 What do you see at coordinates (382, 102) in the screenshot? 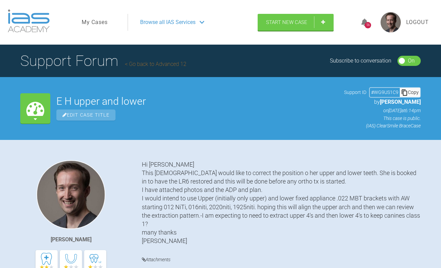
I see `p: by` at bounding box center [382, 102].